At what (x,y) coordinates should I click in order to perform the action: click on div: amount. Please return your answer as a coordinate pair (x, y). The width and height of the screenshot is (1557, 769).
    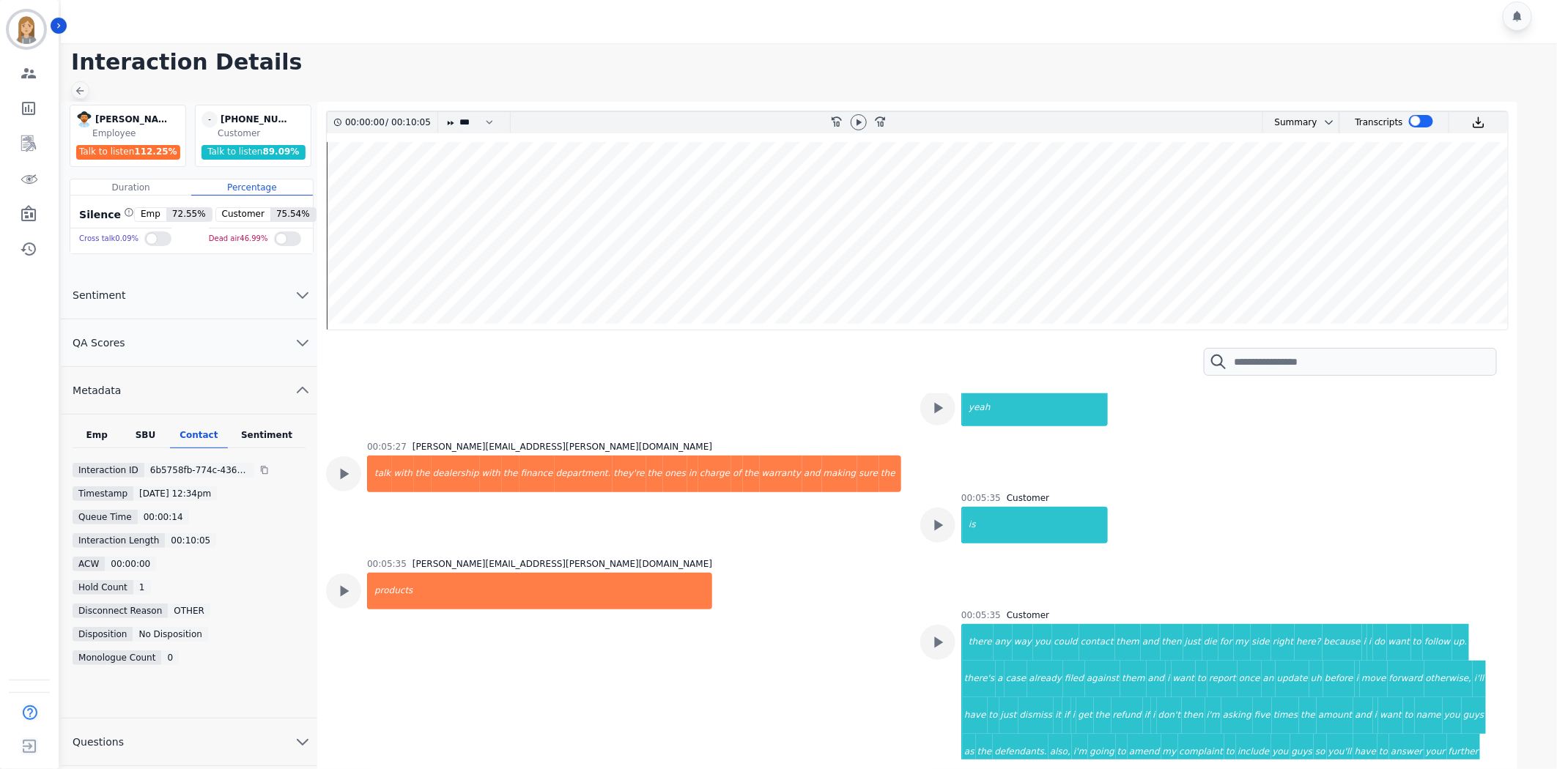
    Looking at the image, I should click on (1335, 716).